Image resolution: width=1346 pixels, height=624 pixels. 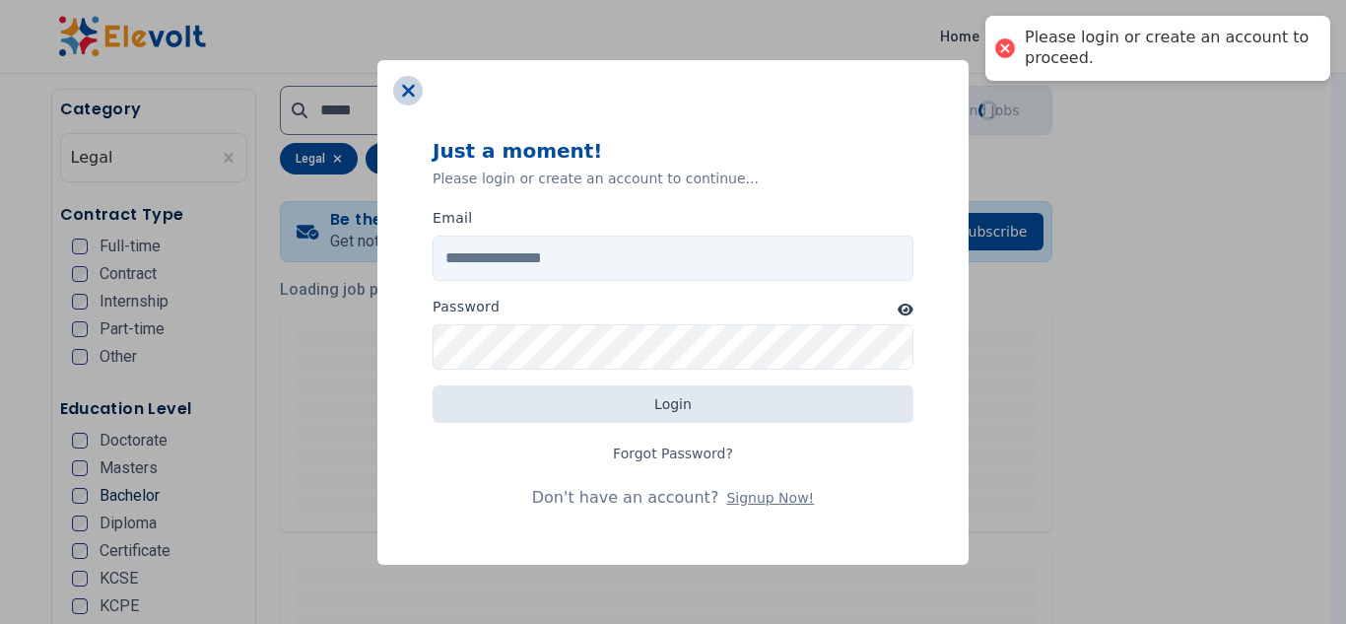 I want to click on p: Please login or create an account to continue..., so click(x=673, y=178).